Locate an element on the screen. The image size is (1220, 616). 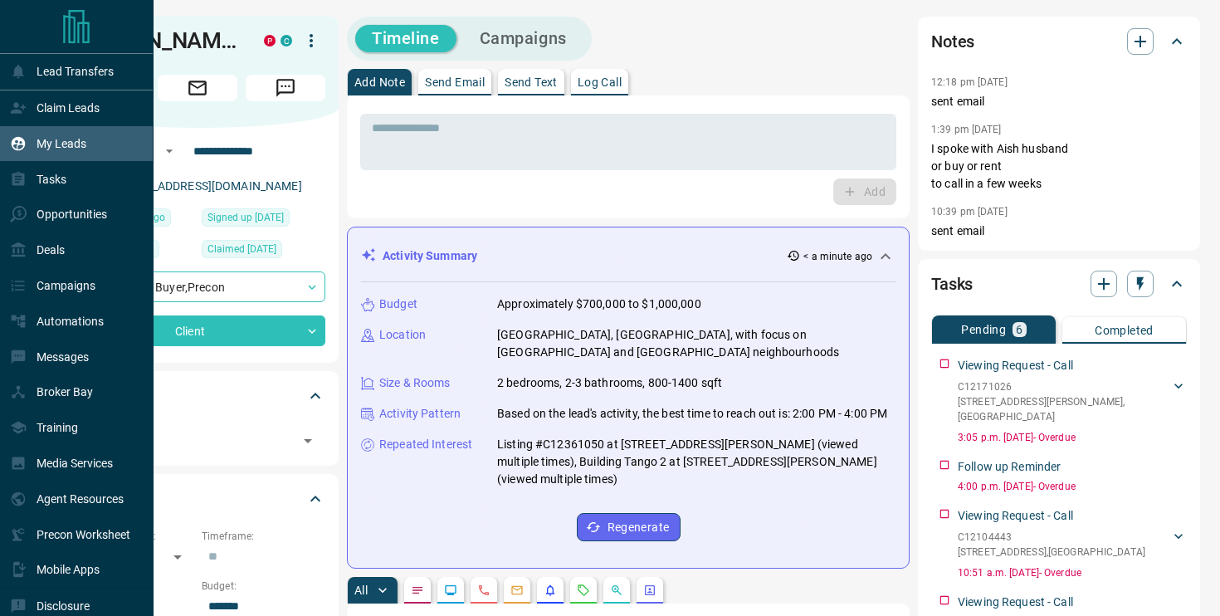
div: Activity Summary< a minute ago is located at coordinates (628, 256).